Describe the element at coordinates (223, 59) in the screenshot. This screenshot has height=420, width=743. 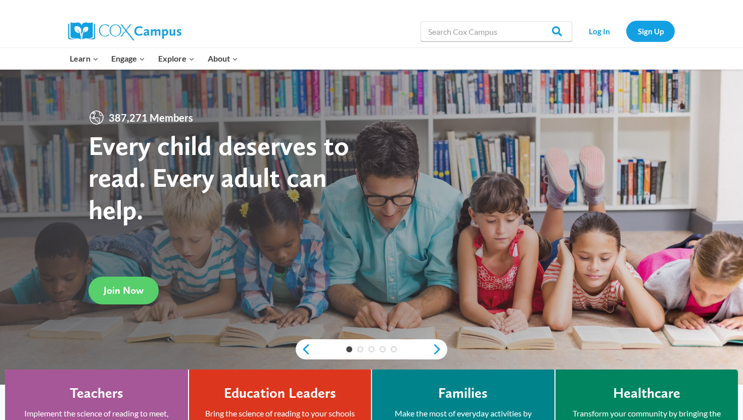
I see `span: About` at that location.